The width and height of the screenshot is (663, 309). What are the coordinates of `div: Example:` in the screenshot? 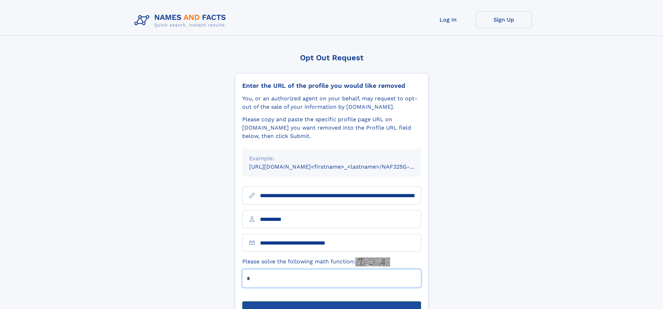 It's located at (332, 158).